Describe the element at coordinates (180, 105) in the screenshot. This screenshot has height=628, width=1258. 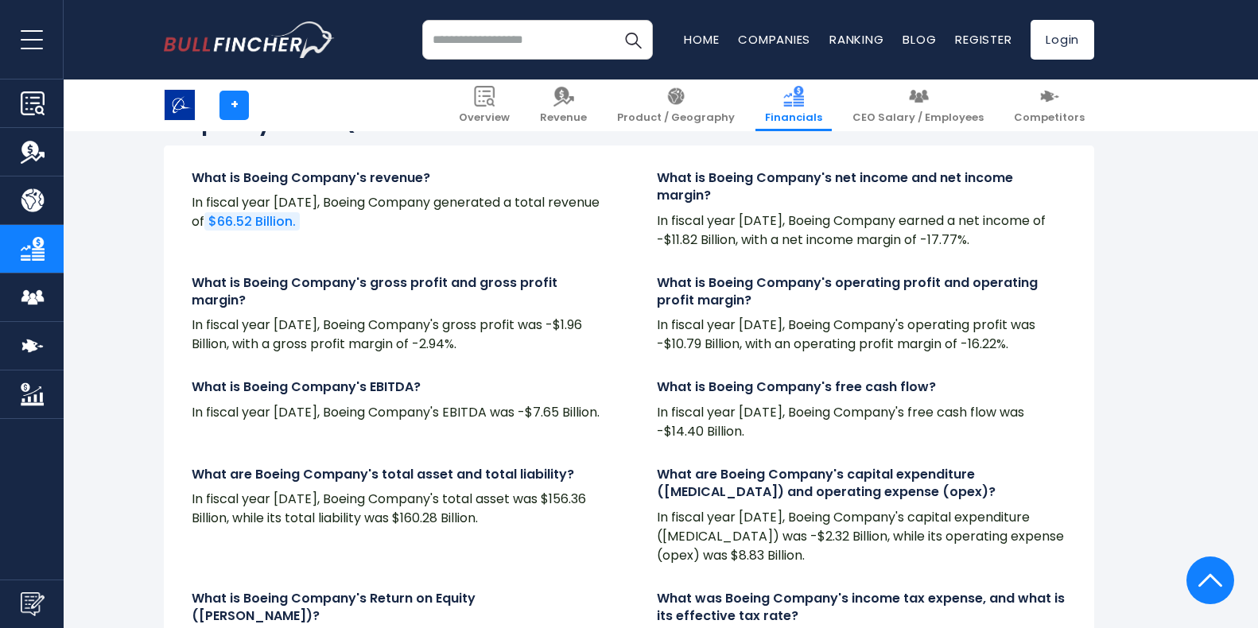
I see `img: BA logo` at that location.